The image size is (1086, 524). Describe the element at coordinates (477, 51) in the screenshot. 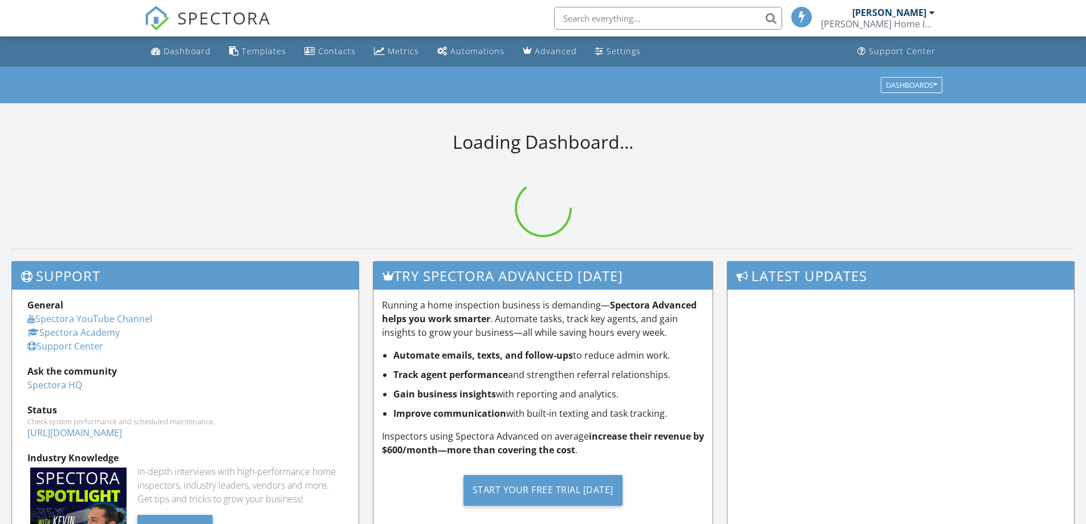

I see `div: Automations` at that location.